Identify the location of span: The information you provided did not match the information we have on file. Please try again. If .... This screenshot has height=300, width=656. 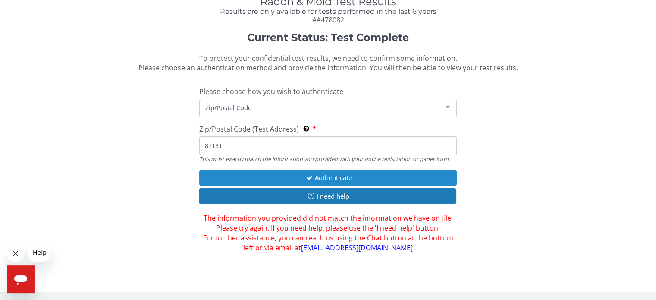
(328, 233).